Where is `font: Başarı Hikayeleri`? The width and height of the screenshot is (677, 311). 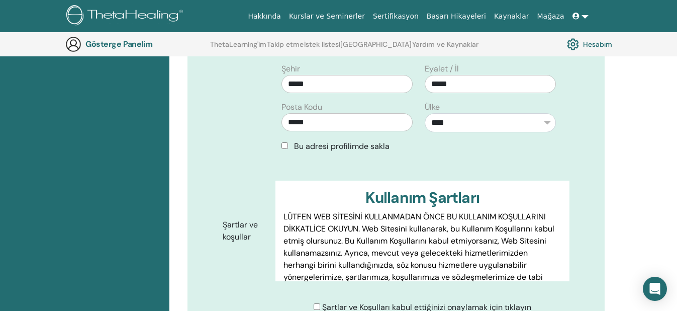 font: Başarı Hikayeleri is located at coordinates (456, 16).